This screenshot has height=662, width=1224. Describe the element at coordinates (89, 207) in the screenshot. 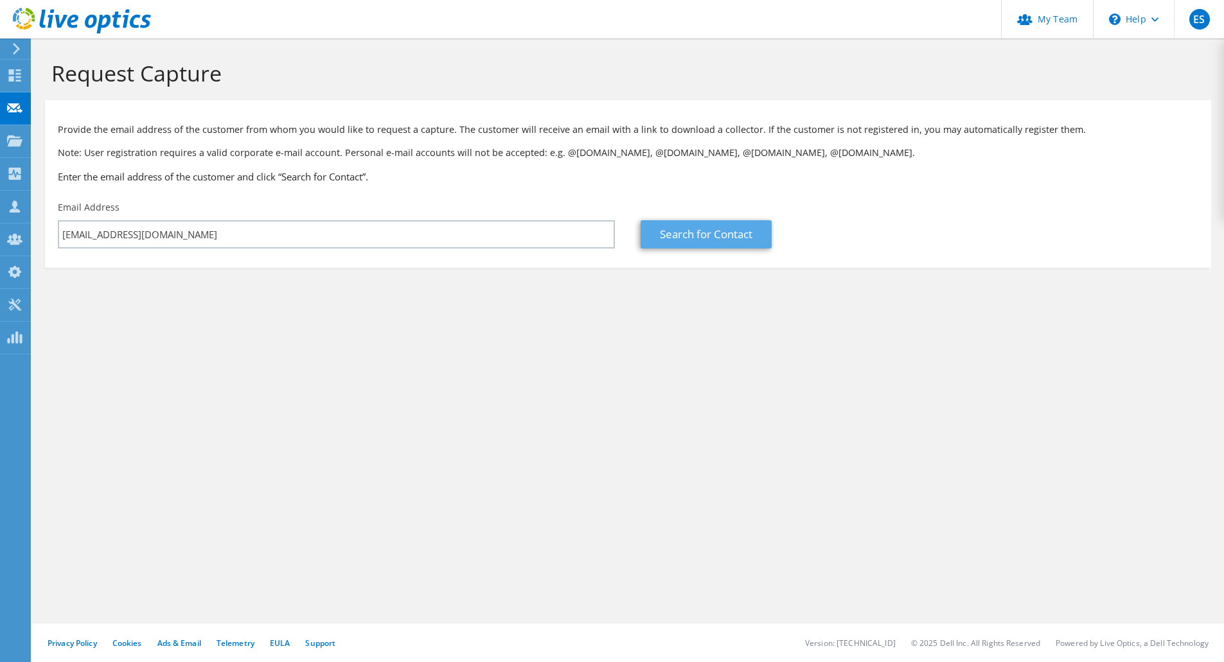

I see `label: Email Address` at that location.